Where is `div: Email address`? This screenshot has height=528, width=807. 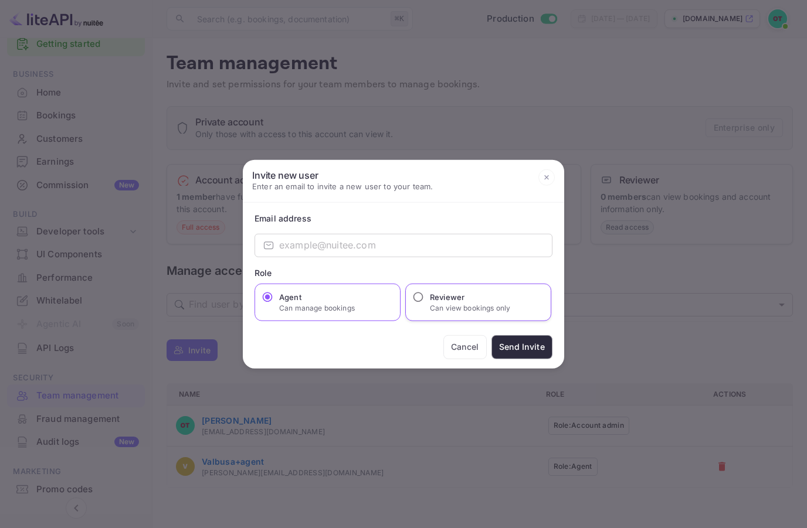 div: Email address is located at coordinates (404, 218).